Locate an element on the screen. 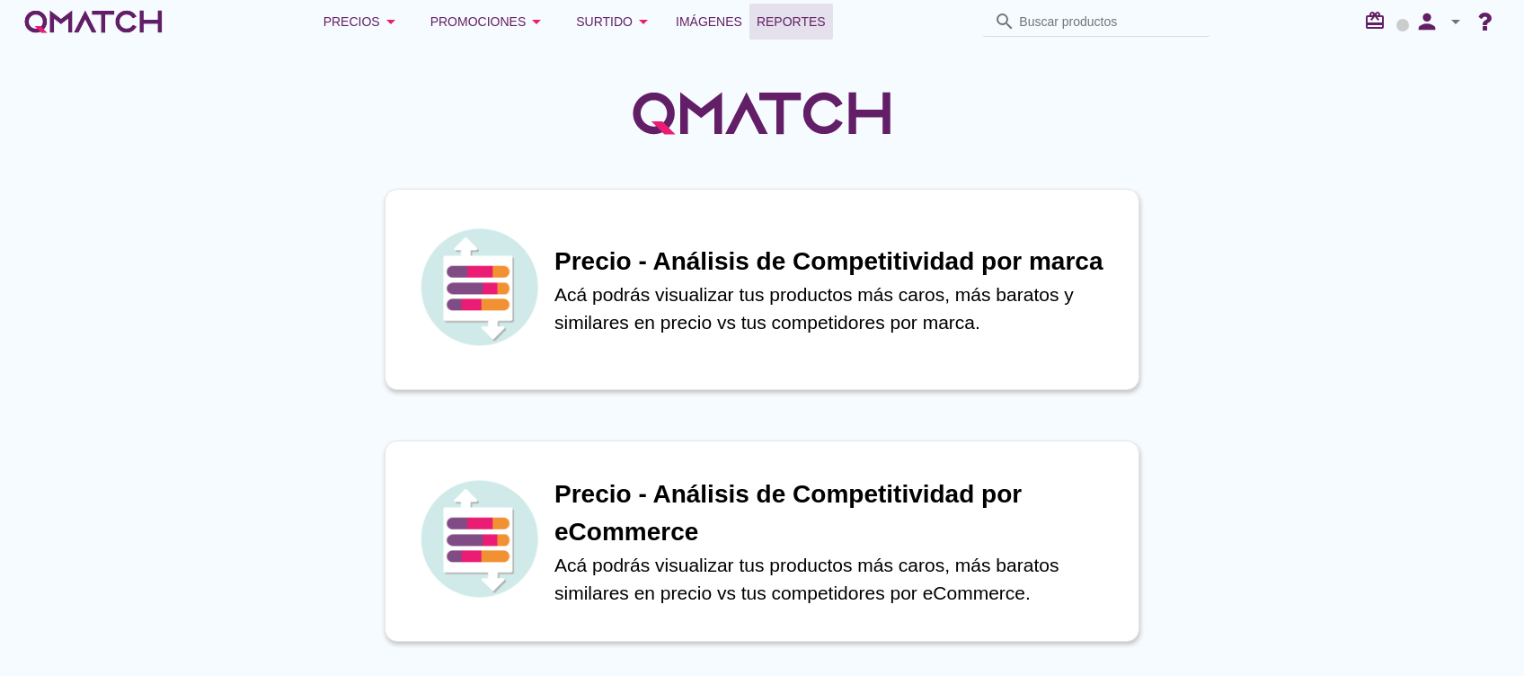  span: Reportes is located at coordinates (791, 22).